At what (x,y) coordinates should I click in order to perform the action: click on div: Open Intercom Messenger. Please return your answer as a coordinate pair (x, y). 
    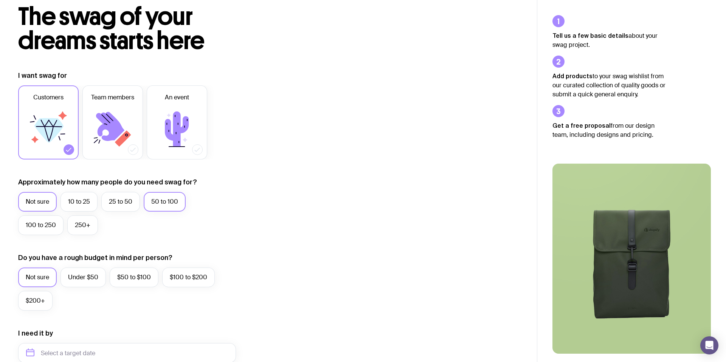
    Looking at the image, I should click on (709, 346).